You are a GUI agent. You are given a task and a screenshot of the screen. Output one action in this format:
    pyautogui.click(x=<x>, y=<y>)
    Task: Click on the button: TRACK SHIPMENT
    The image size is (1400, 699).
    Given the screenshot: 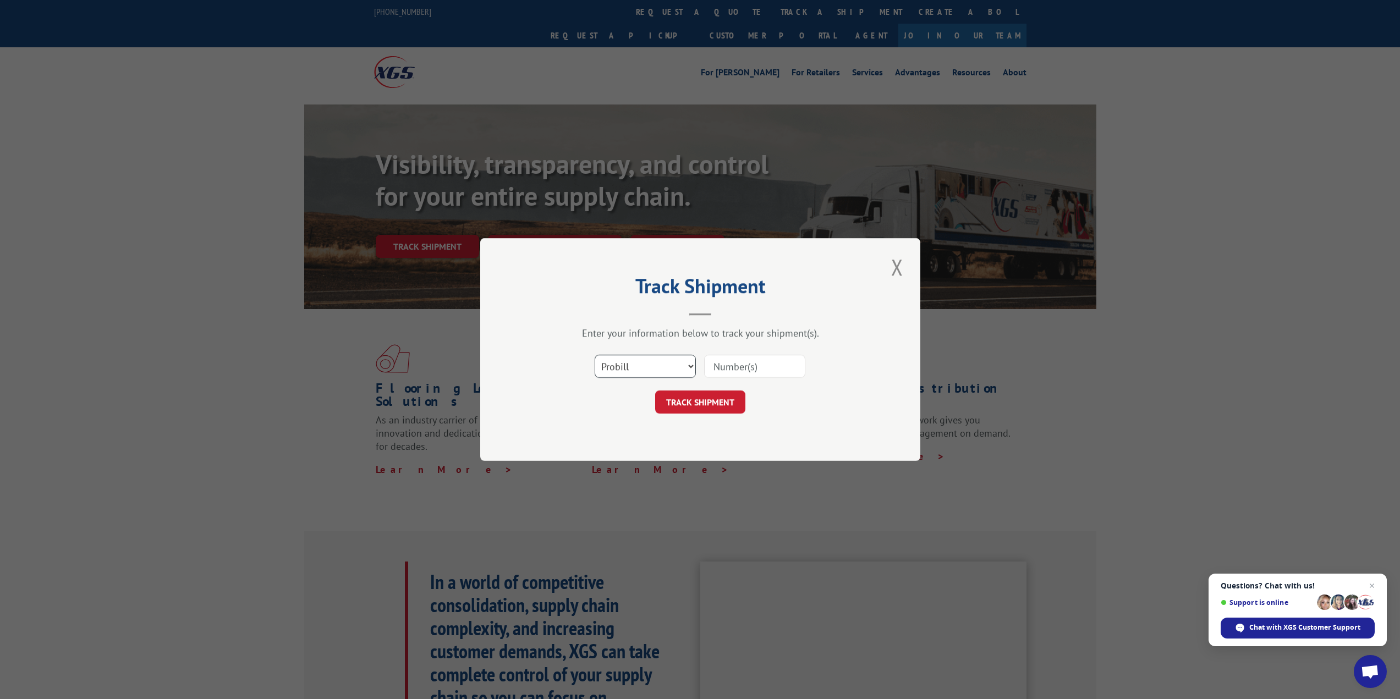 What is the action you would take?
    pyautogui.click(x=700, y=402)
    